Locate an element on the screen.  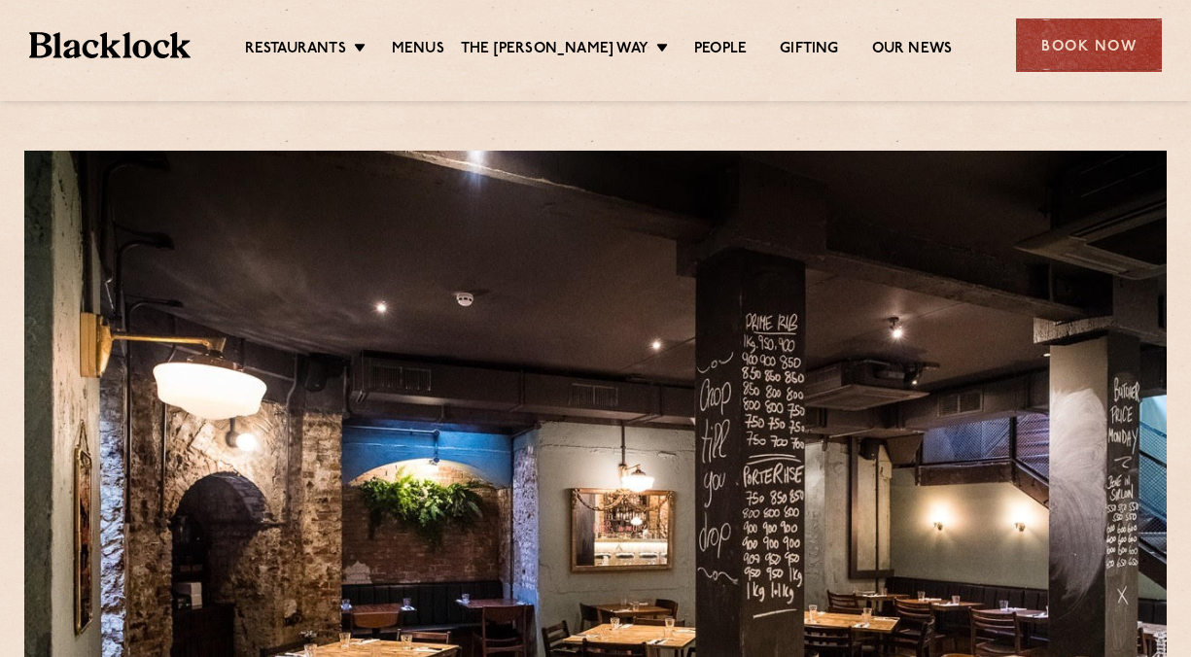
a: Menus is located at coordinates (418, 51).